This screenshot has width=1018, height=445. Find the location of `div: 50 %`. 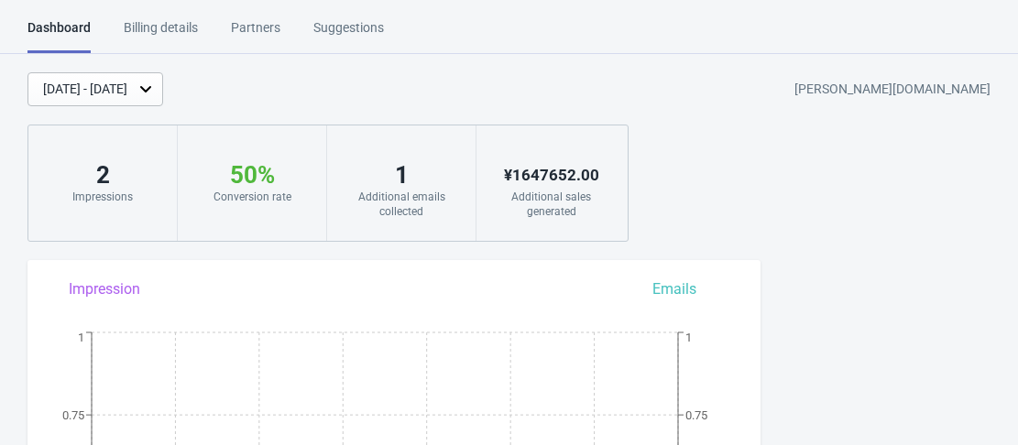

div: 50 % is located at coordinates (252, 175).